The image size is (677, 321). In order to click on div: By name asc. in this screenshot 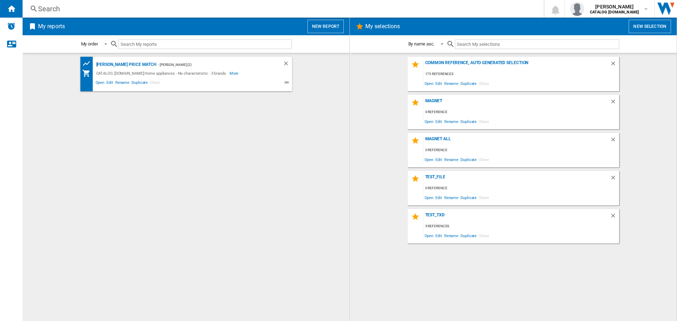, I will do `click(422, 44)`.